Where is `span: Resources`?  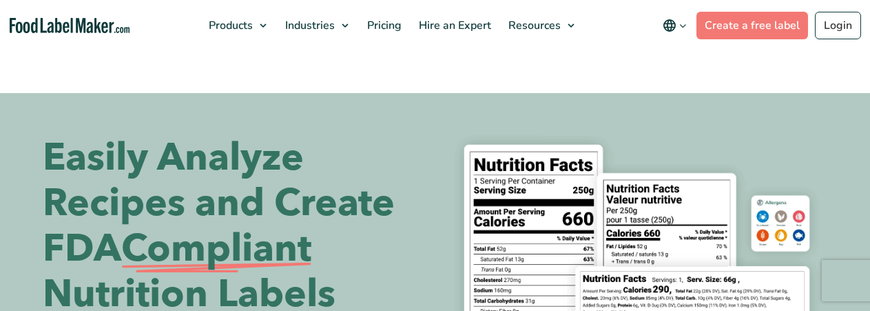 span: Resources is located at coordinates (533, 25).